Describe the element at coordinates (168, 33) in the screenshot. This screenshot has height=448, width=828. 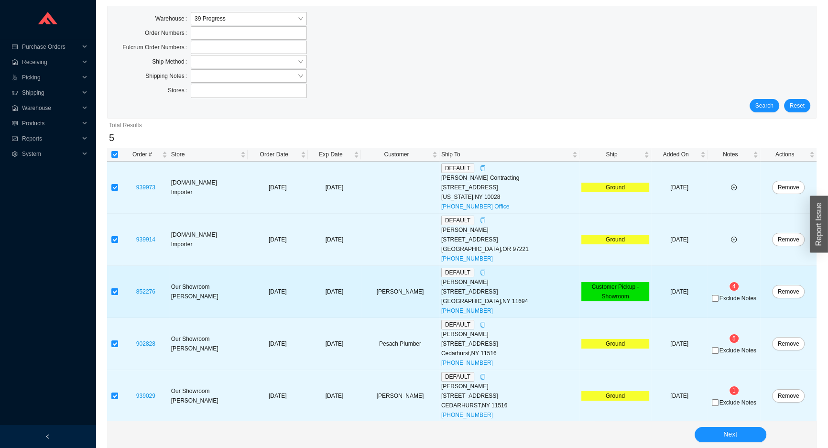
I see `label: Order Numbers` at that location.